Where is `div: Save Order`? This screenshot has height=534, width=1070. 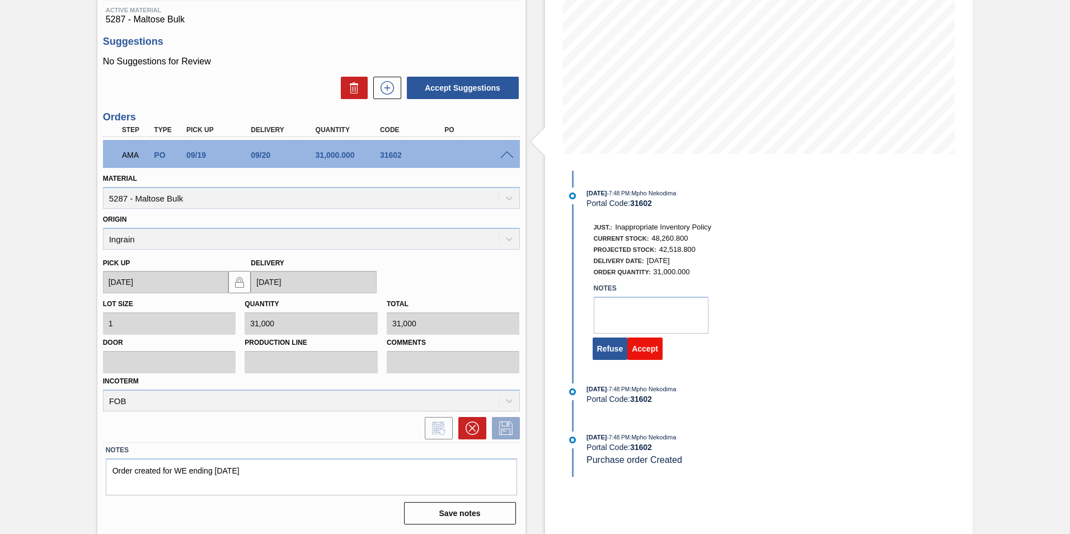
div: Save Order is located at coordinates (503, 428).